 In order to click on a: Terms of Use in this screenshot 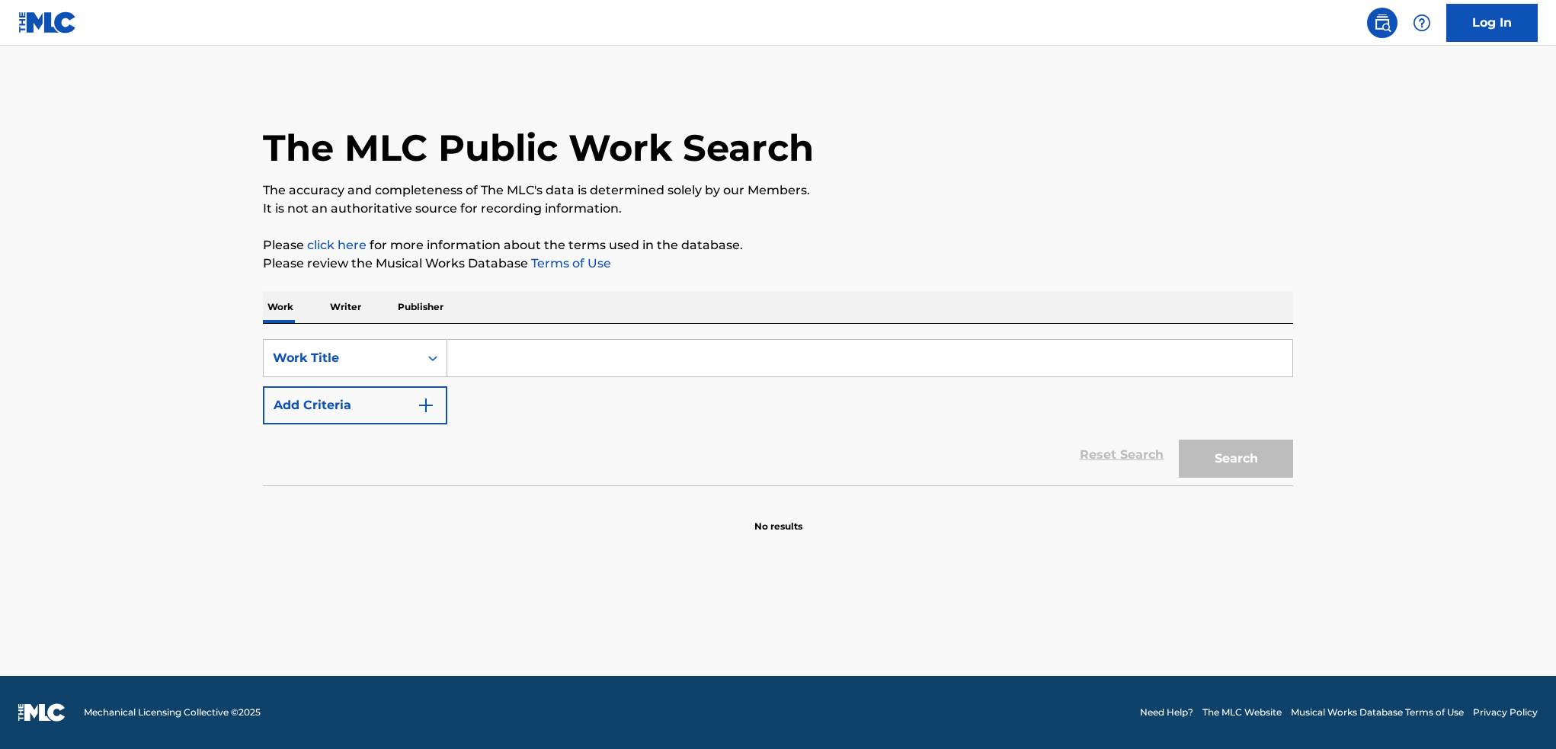, I will do `click(569, 263)`.